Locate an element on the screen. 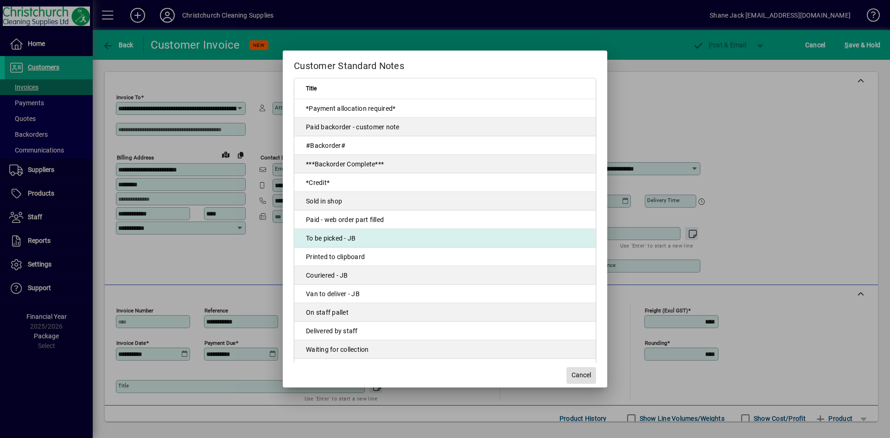 Image resolution: width=890 pixels, height=438 pixels. button: Cancel is located at coordinates (581, 375).